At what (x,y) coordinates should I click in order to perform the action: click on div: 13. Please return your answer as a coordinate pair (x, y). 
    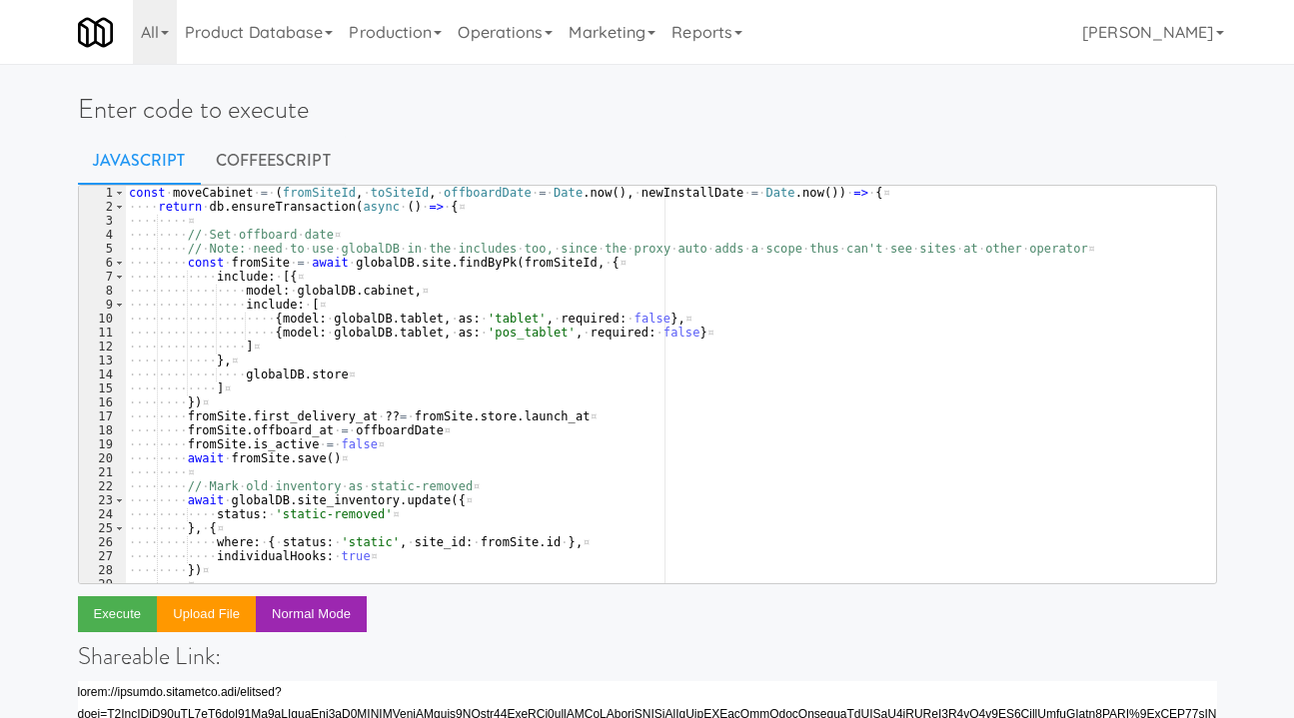
    Looking at the image, I should click on (102, 361).